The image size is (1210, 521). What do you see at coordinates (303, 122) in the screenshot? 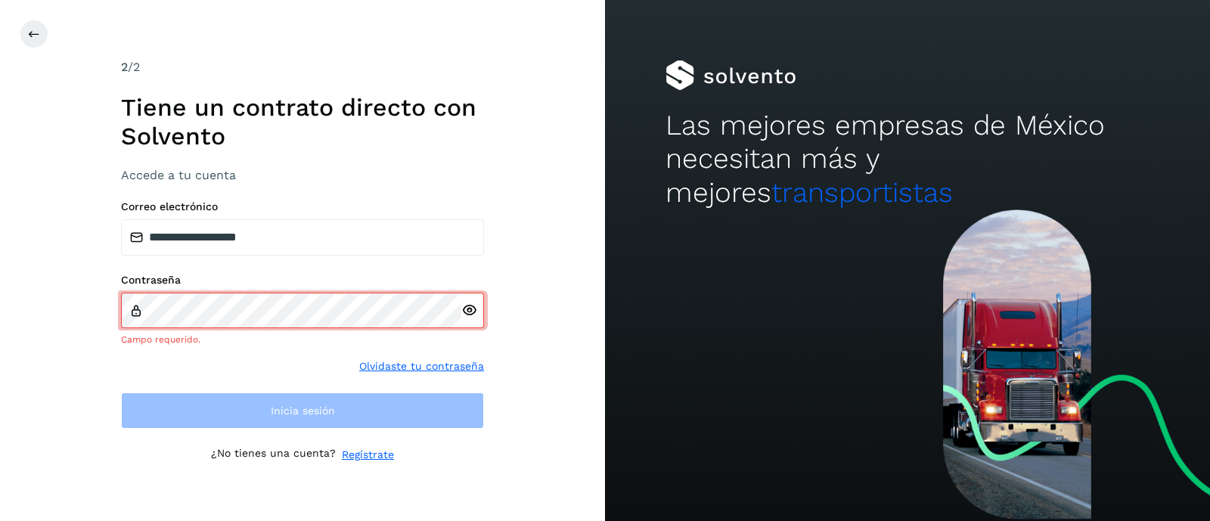
I see `h1: Tiene un contrato directo con Solvento` at bounding box center [303, 122].